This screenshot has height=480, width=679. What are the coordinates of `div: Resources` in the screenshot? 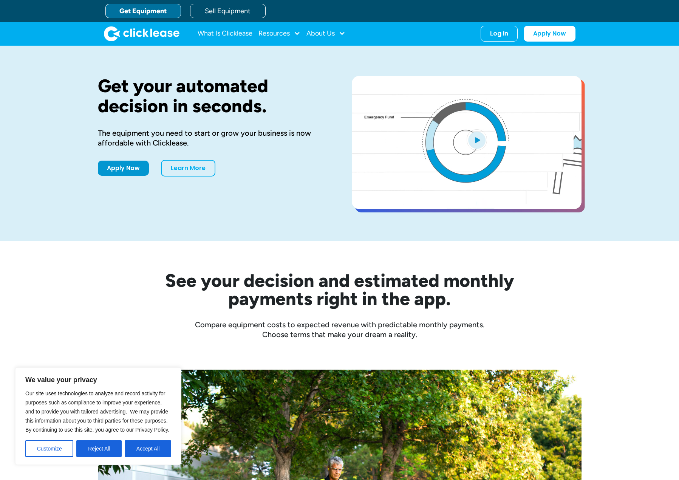 It's located at (279, 34).